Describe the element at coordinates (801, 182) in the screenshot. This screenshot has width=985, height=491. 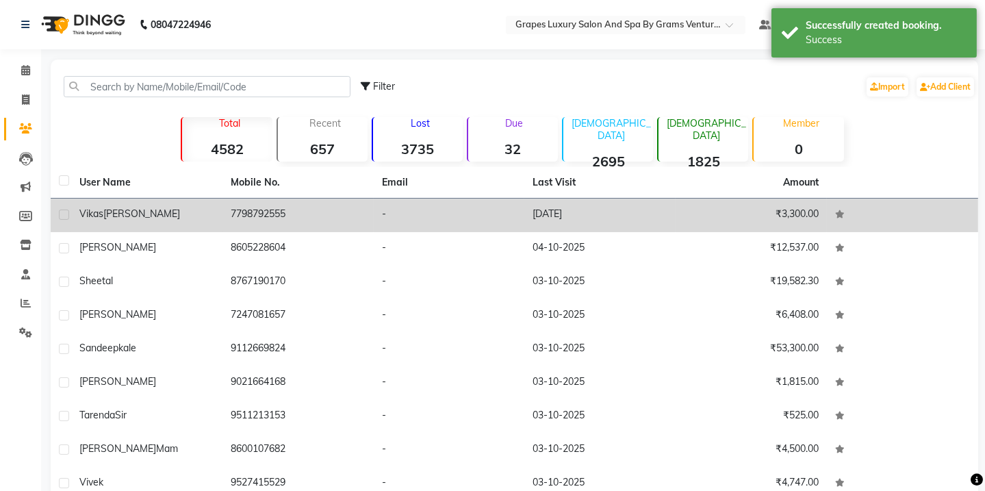
I see `th: Amount` at that location.